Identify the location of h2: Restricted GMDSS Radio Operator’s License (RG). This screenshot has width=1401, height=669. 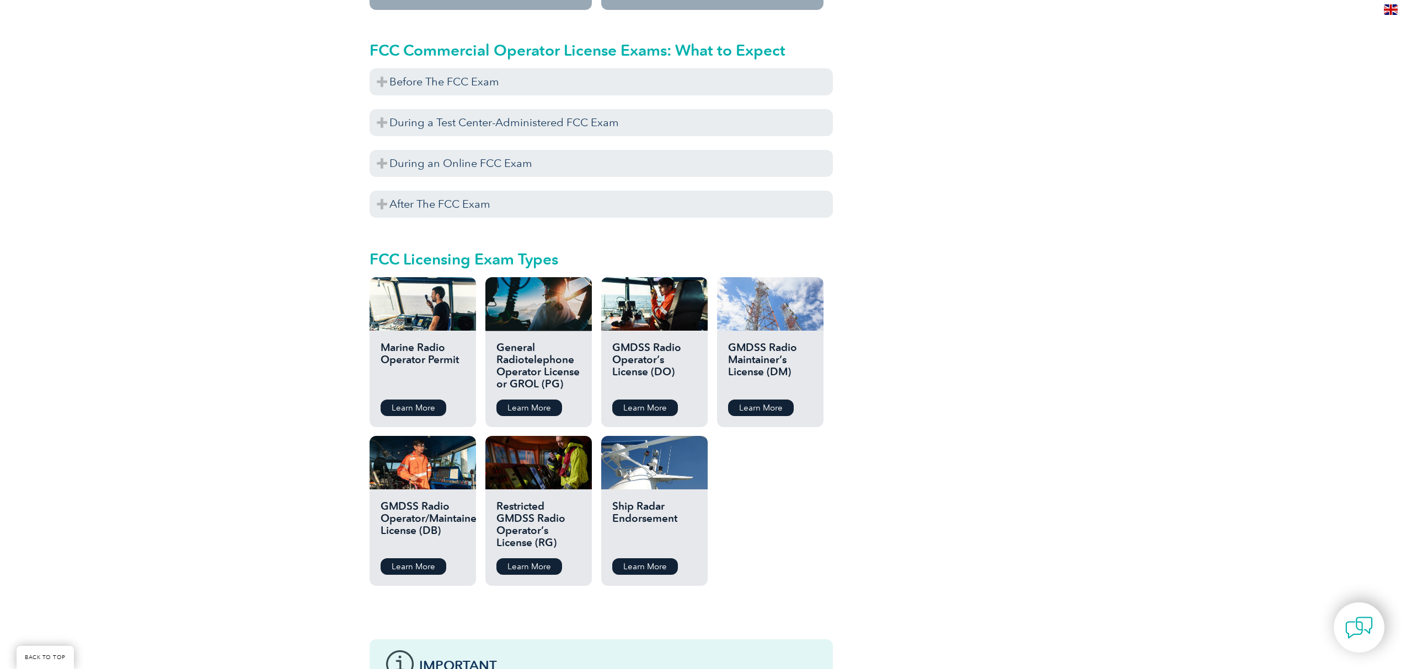
(538, 525).